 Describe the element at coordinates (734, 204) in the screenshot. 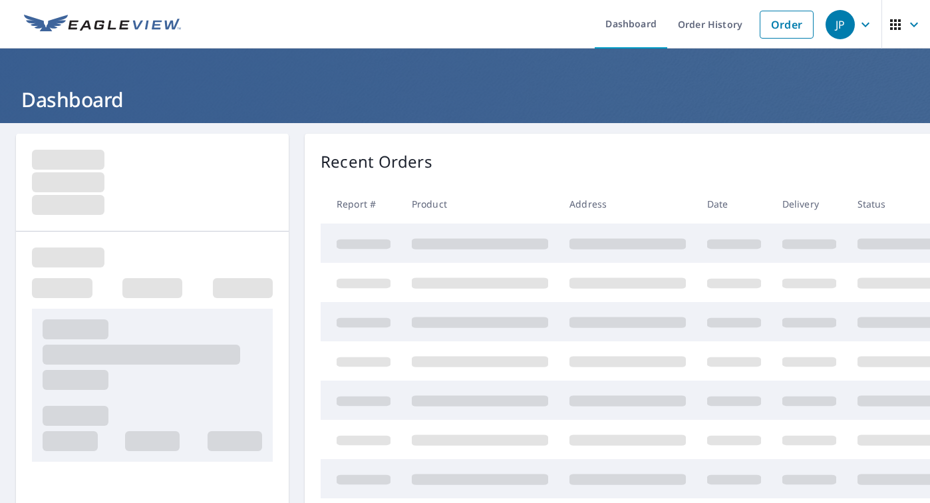

I see `th: Date` at that location.